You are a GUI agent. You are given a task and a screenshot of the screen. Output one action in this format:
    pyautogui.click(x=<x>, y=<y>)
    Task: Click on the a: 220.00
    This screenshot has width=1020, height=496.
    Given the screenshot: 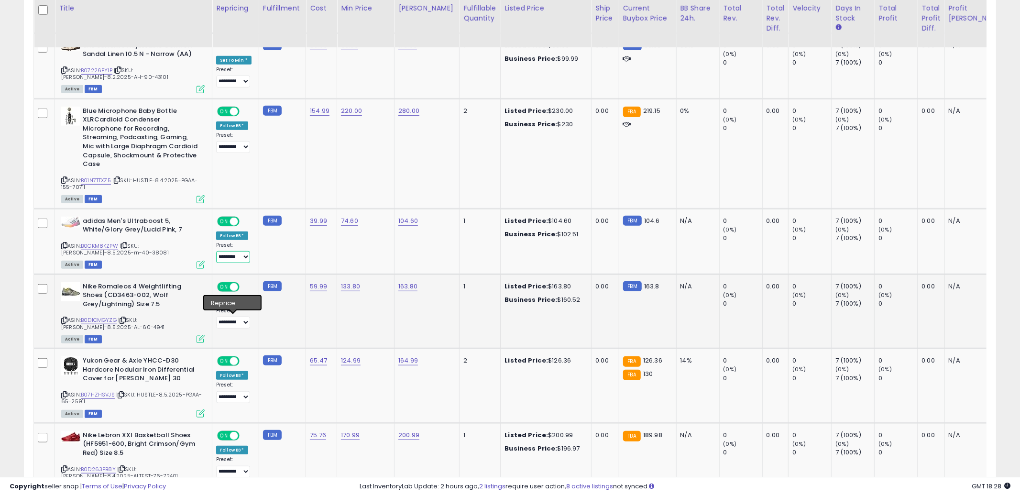 What is the action you would take?
    pyautogui.click(x=351, y=111)
    